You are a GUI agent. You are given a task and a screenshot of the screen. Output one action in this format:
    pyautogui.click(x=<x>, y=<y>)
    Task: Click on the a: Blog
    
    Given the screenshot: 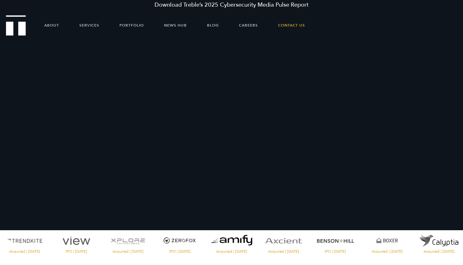 What is the action you would take?
    pyautogui.click(x=213, y=25)
    